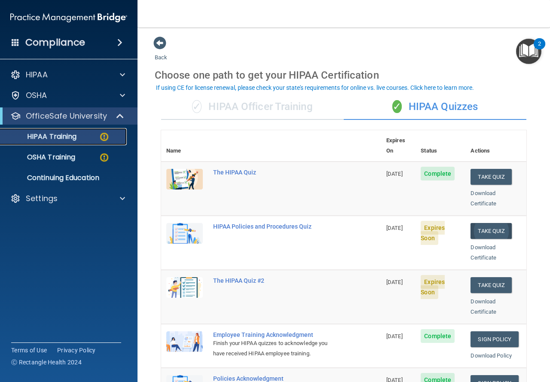 Image resolution: width=550 pixels, height=382 pixels. Describe the element at coordinates (276, 379) in the screenshot. I see `div: Policies Acknowledgment` at that location.